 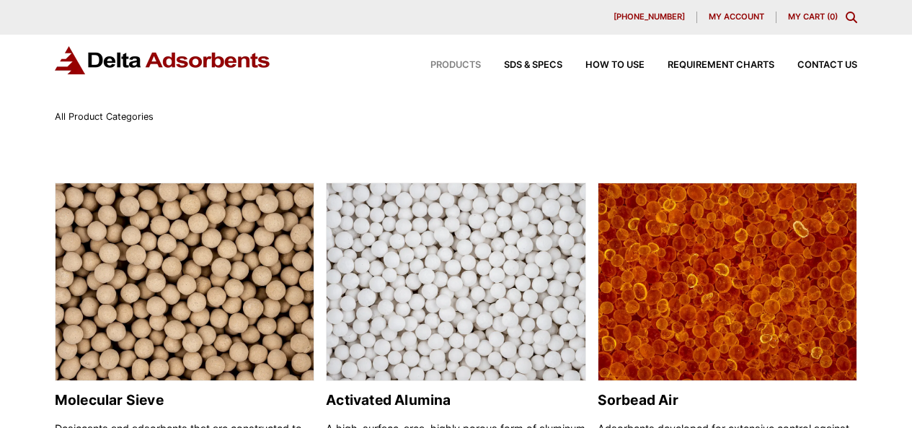 I want to click on span: Products, so click(x=456, y=65).